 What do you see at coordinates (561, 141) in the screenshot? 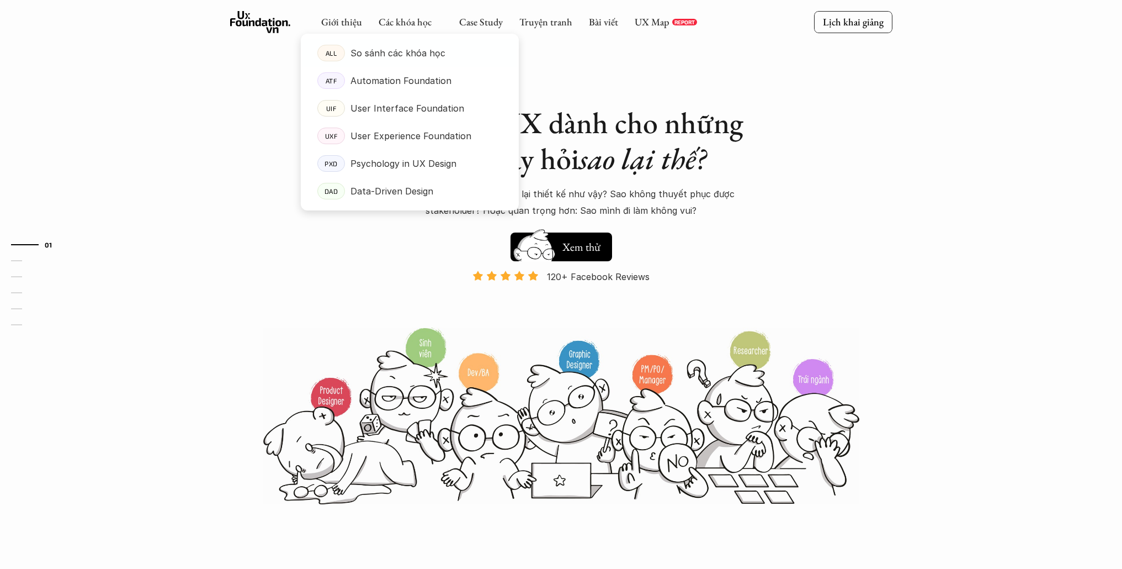
I see `h1: Khóa học UX dành cho những người hay hỏi` at bounding box center [561, 141].